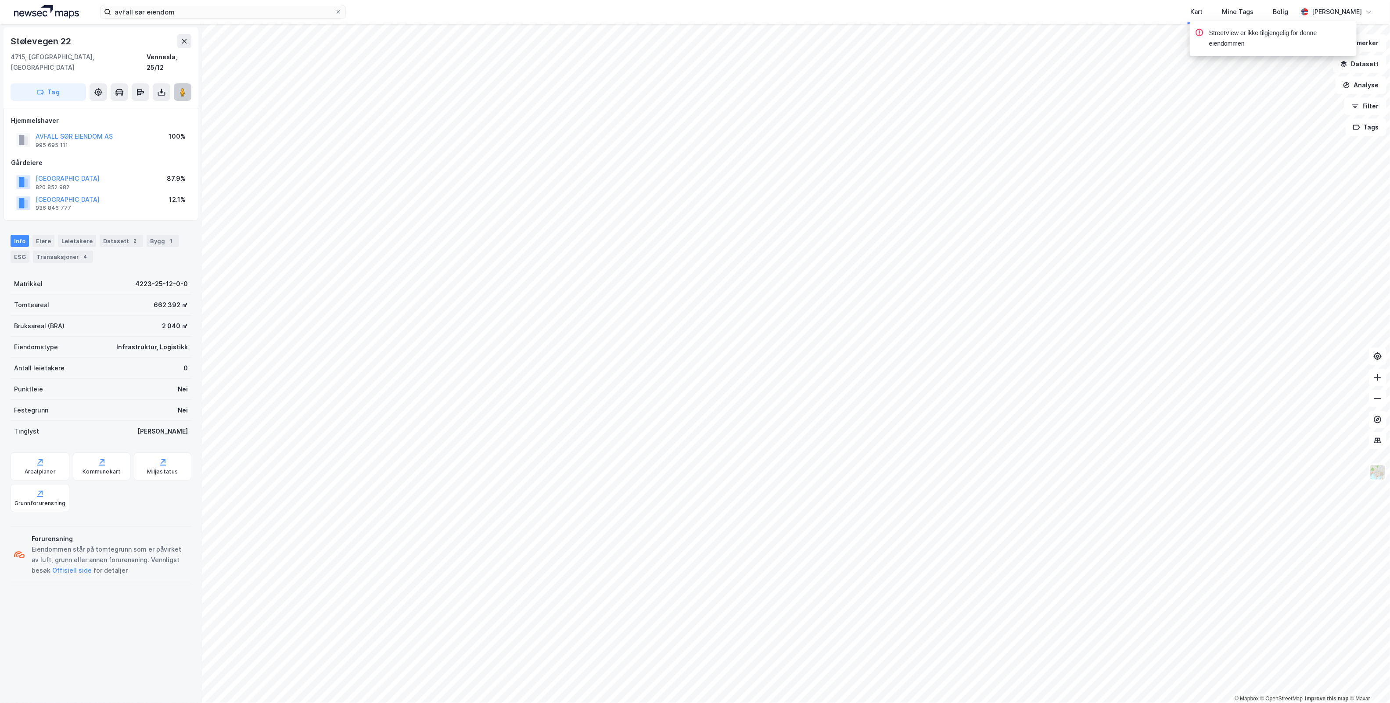 This screenshot has width=1390, height=703. Describe the element at coordinates (40, 472) in the screenshot. I see `div: Arealplaner` at that location.